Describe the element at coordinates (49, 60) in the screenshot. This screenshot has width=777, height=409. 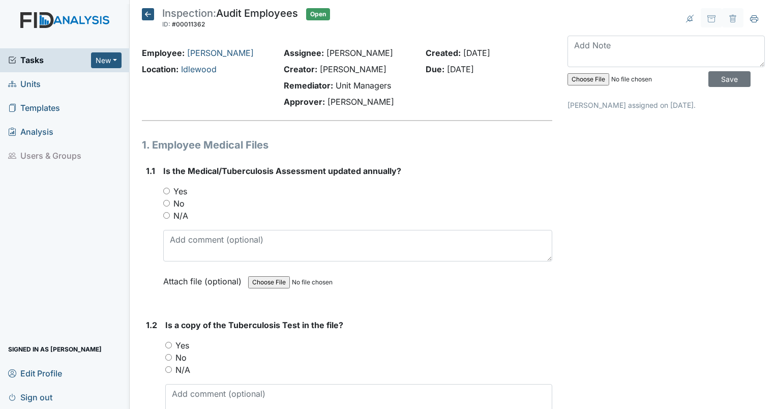
I see `a: Tasks` at that location.